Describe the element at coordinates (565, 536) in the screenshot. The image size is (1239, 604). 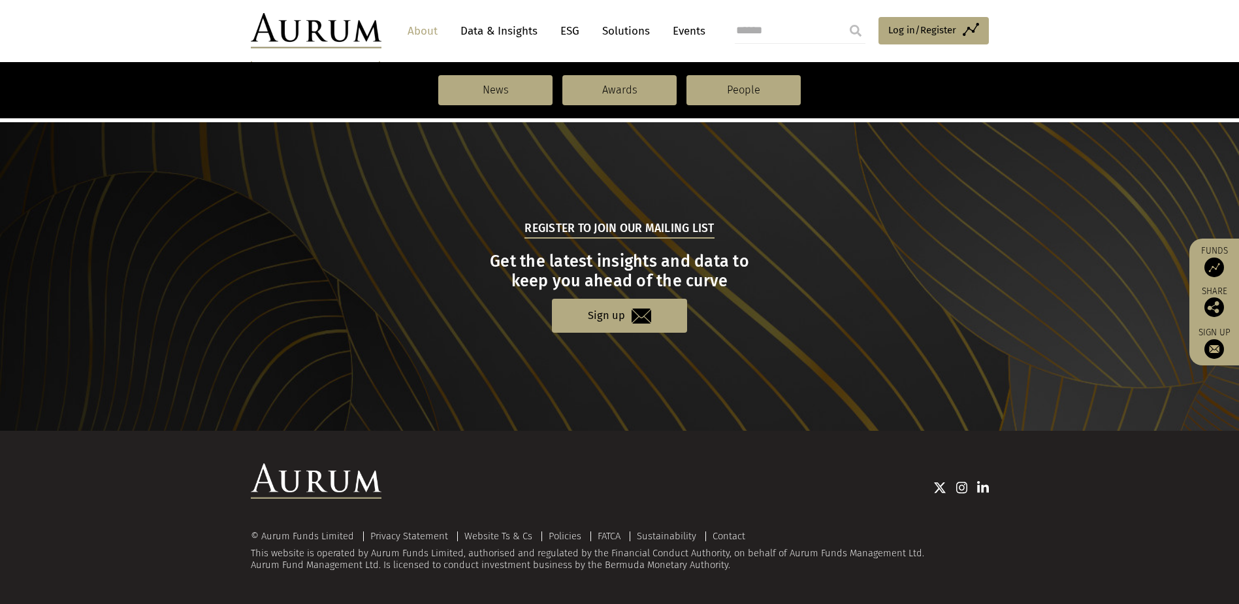
I see `a: Policies` at that location.